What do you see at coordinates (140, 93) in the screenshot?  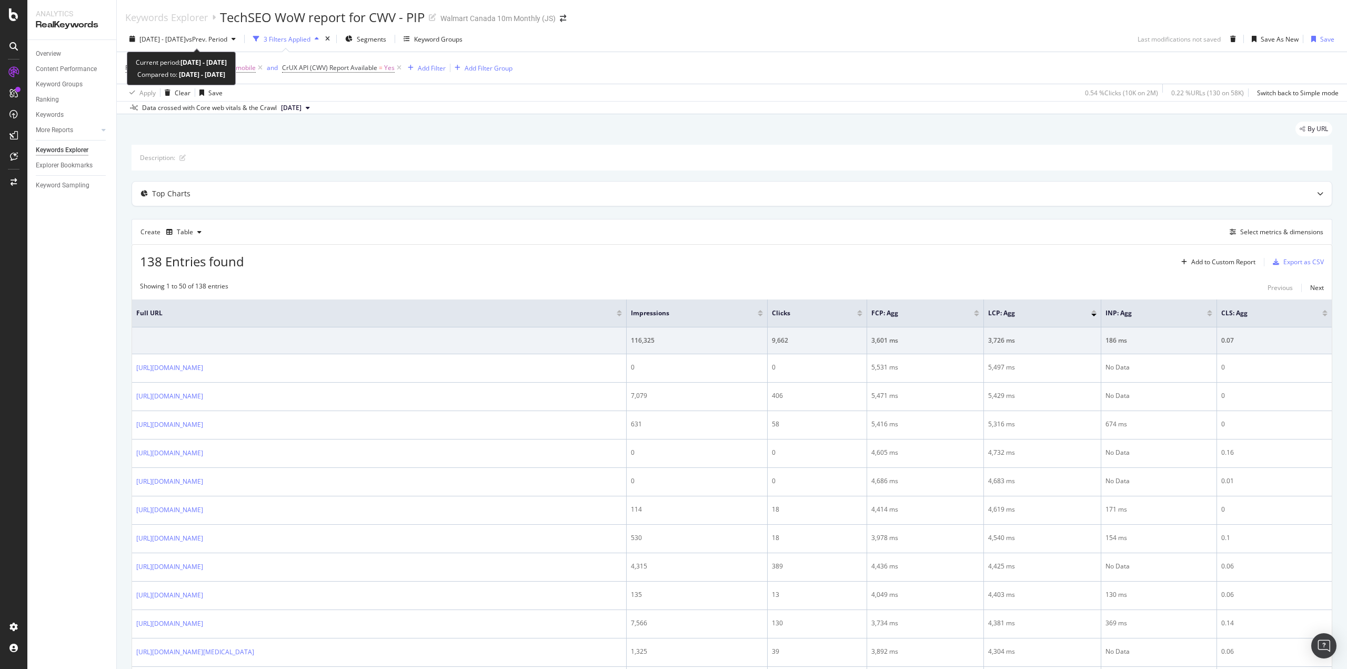 I see `button: Apply` at bounding box center [140, 93].